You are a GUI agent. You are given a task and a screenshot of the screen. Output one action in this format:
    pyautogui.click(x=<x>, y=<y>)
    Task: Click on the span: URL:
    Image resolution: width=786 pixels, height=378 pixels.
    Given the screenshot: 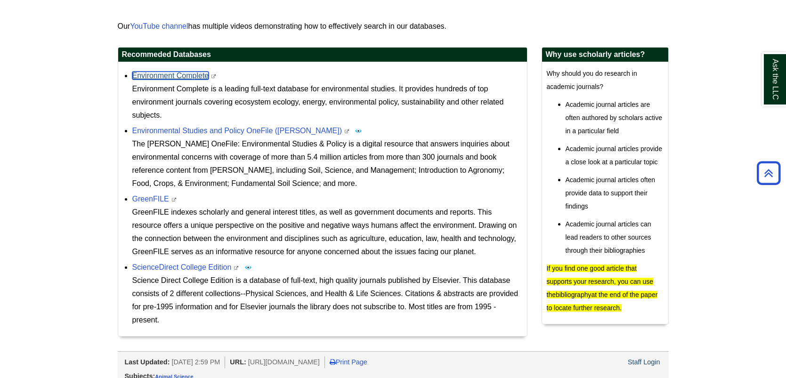 What is the action you would take?
    pyautogui.click(x=238, y=362)
    